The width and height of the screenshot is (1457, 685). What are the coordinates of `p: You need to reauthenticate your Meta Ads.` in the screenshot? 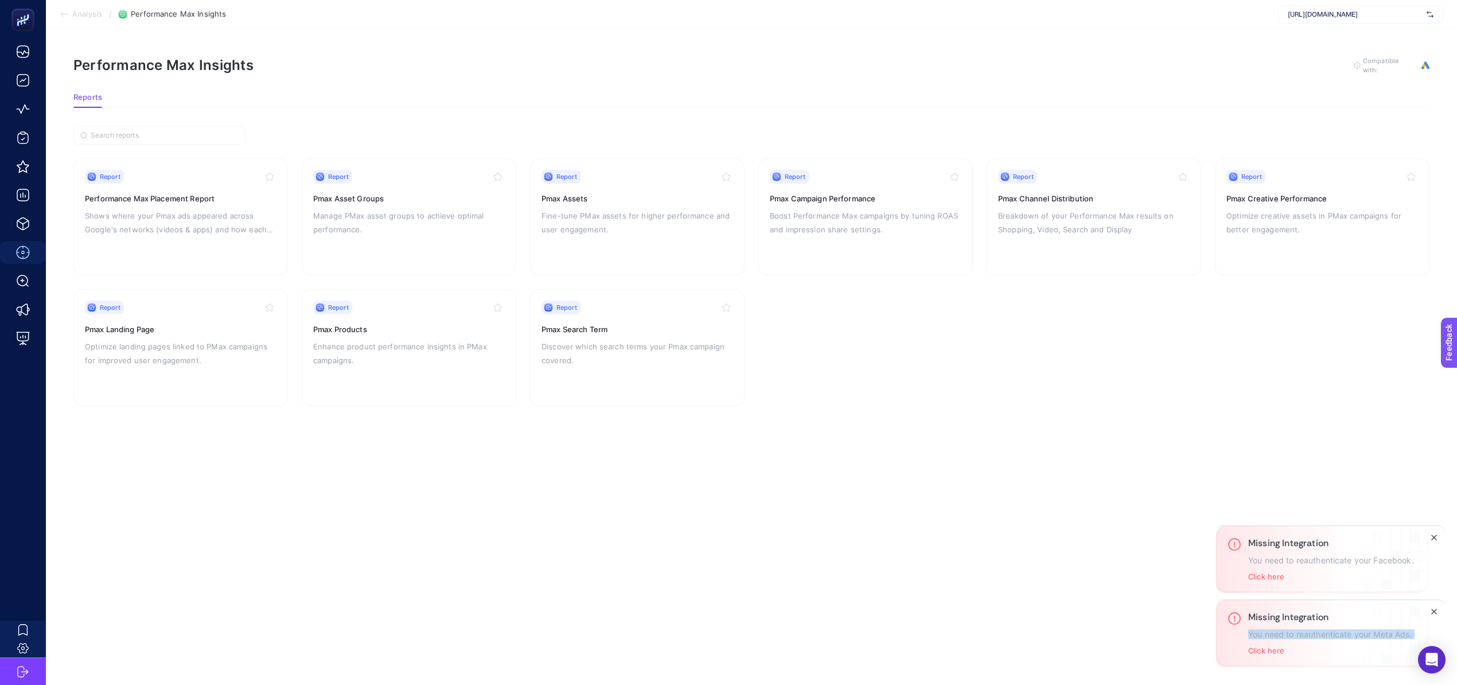 It's located at (1330, 634).